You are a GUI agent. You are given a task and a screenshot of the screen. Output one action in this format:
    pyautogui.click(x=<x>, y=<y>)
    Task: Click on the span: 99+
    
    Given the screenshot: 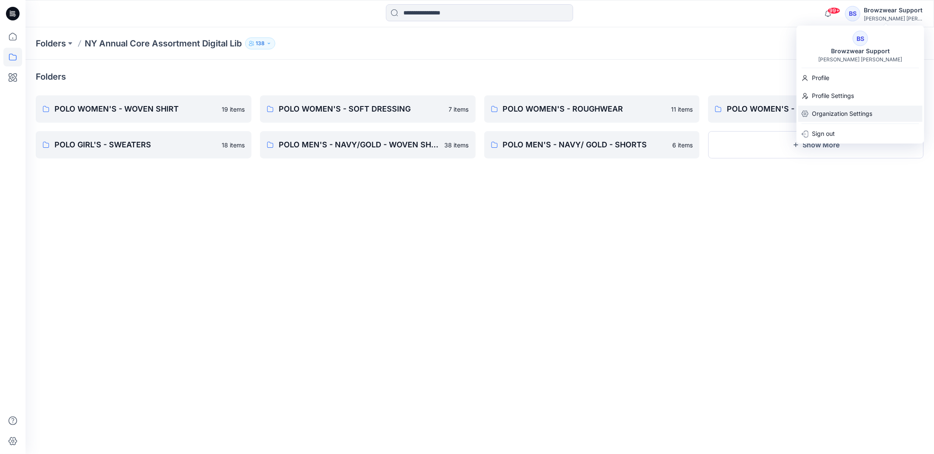 What is the action you would take?
    pyautogui.click(x=834, y=11)
    